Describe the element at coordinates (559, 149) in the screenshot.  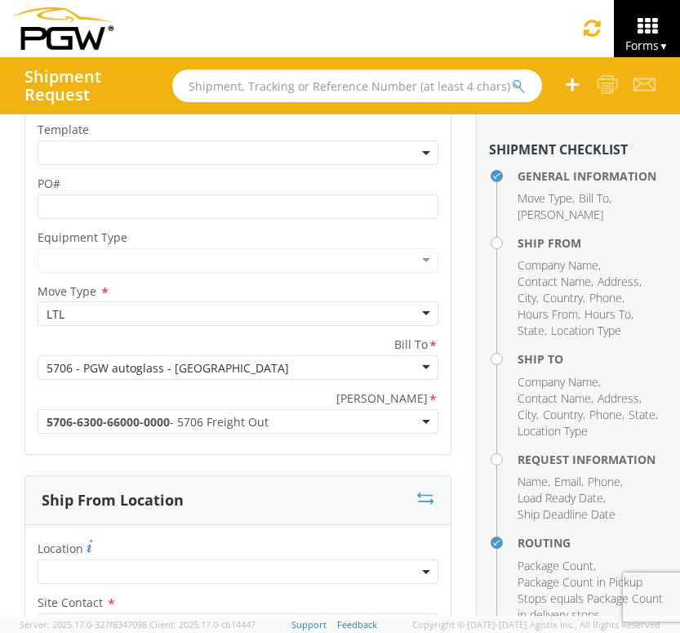
I see `strong: Shipment Checklist` at that location.